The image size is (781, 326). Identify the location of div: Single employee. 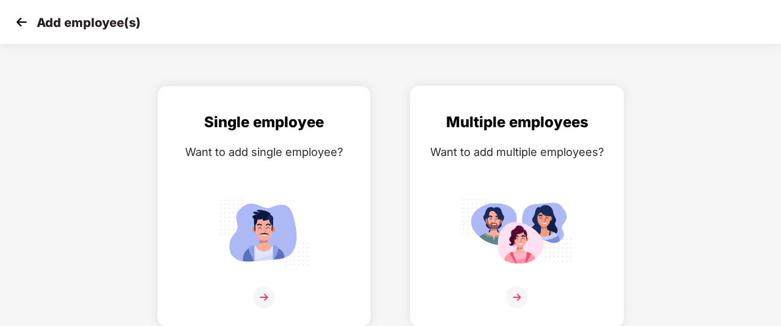
(264, 122).